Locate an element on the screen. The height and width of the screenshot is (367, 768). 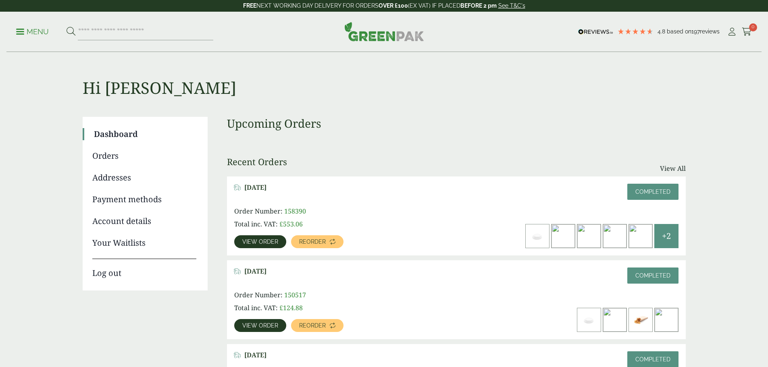
p: Menu is located at coordinates (32, 32).